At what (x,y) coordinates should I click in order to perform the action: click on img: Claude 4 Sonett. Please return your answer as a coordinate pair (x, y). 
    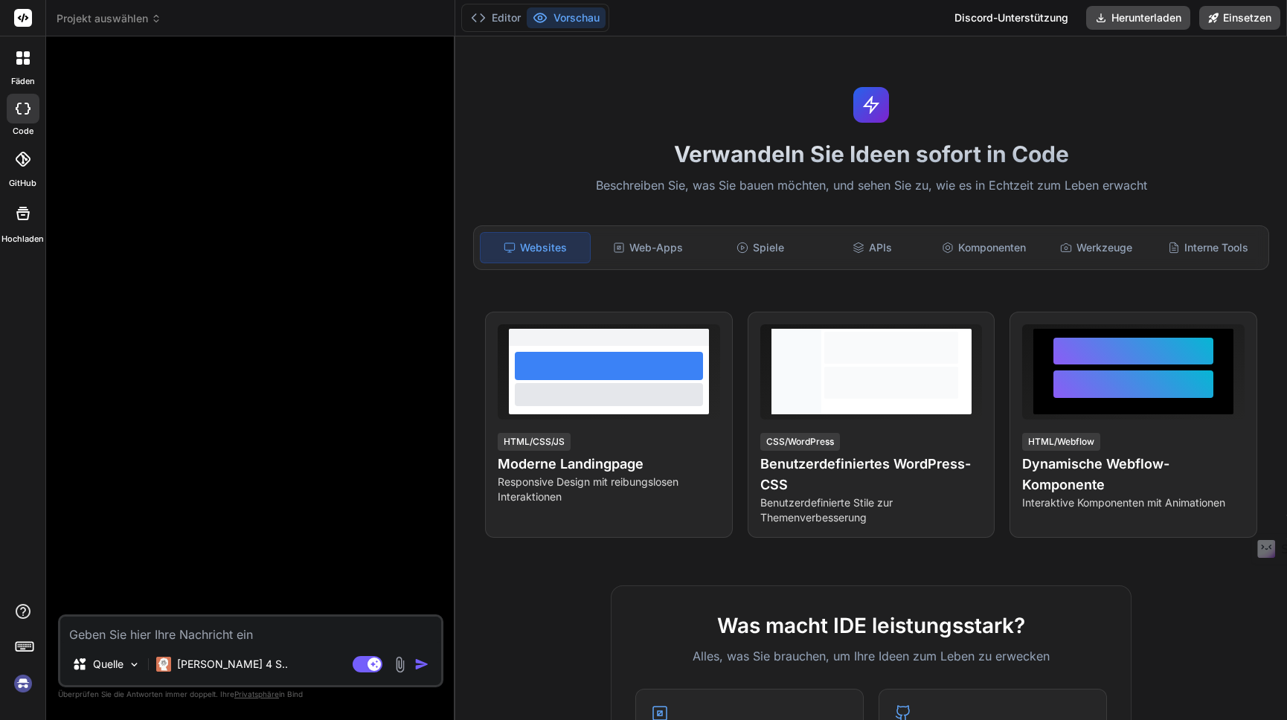
    Looking at the image, I should click on (164, 664).